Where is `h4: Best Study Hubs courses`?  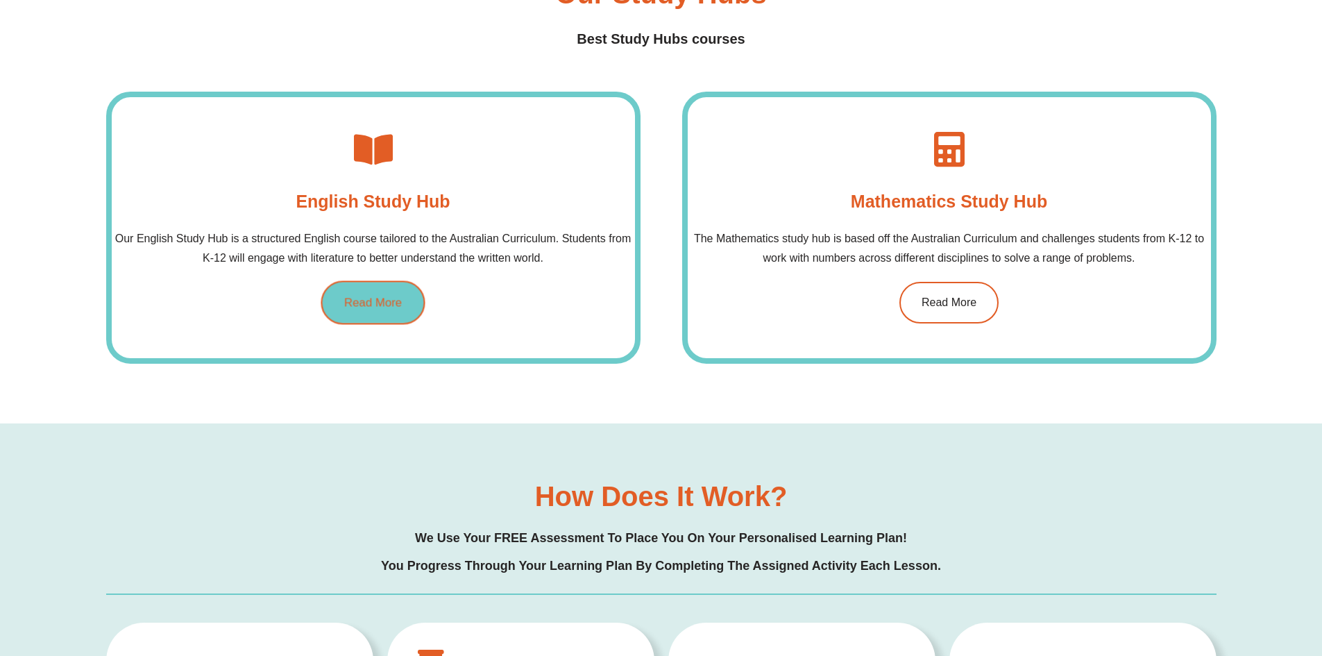 h4: Best Study Hubs courses is located at coordinates (661, 39).